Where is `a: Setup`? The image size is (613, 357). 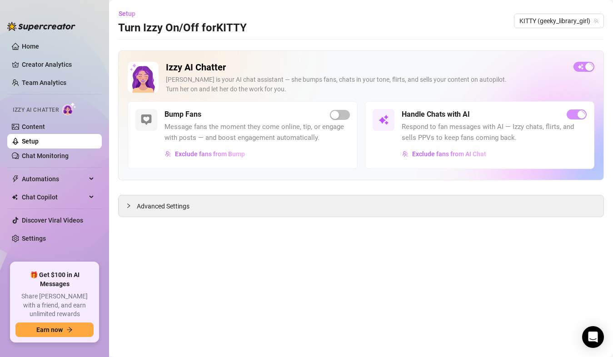
a: Setup is located at coordinates (30, 141).